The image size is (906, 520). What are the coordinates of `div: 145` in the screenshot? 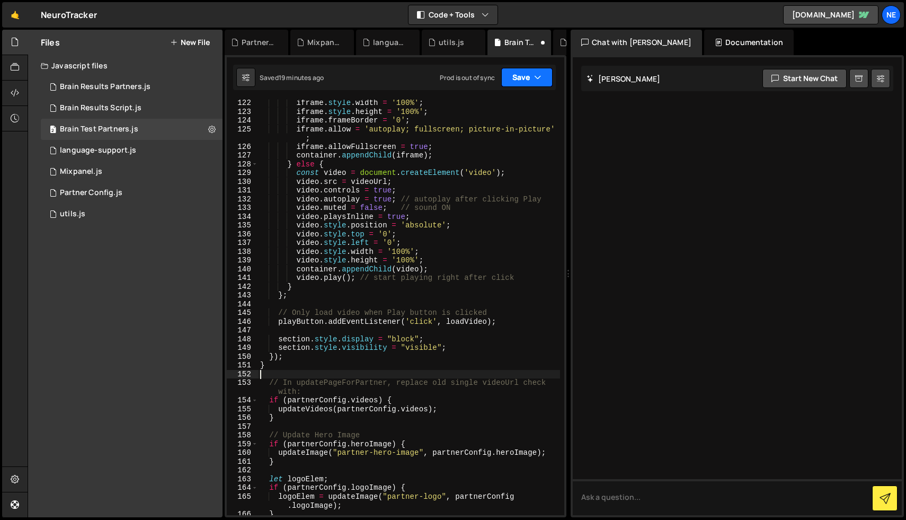 It's located at (242, 313).